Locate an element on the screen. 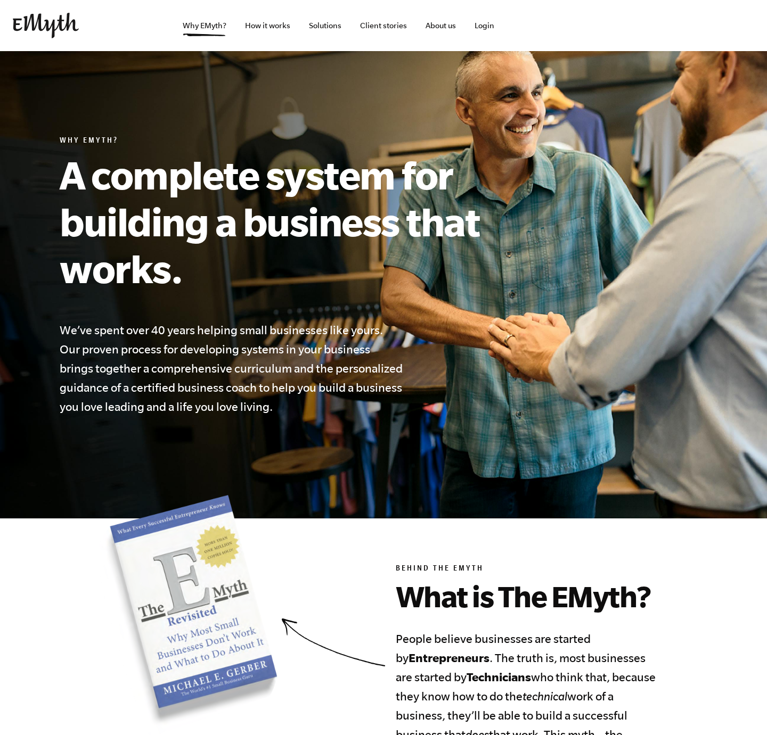 The image size is (767, 735). h6: Behind the EMyth is located at coordinates (525, 570).